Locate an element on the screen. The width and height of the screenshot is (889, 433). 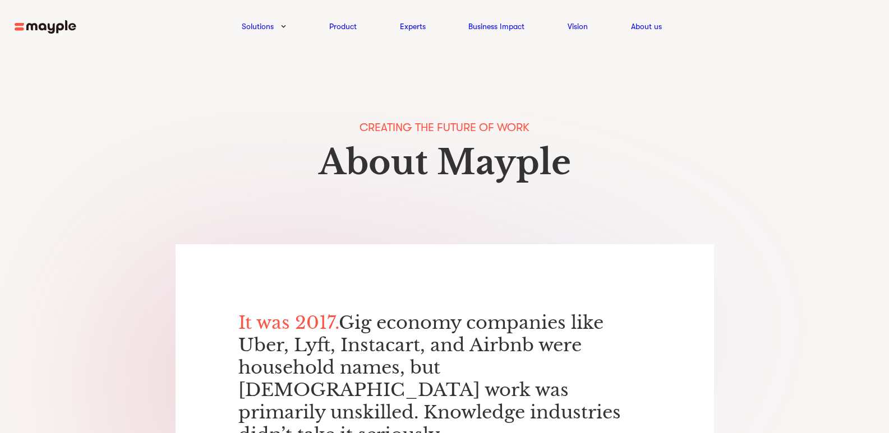
a: About us is located at coordinates (646, 26).